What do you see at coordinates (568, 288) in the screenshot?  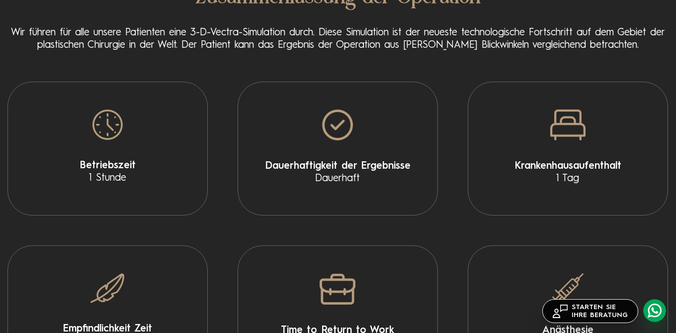 I see `img: summary_6.png` at bounding box center [568, 288].